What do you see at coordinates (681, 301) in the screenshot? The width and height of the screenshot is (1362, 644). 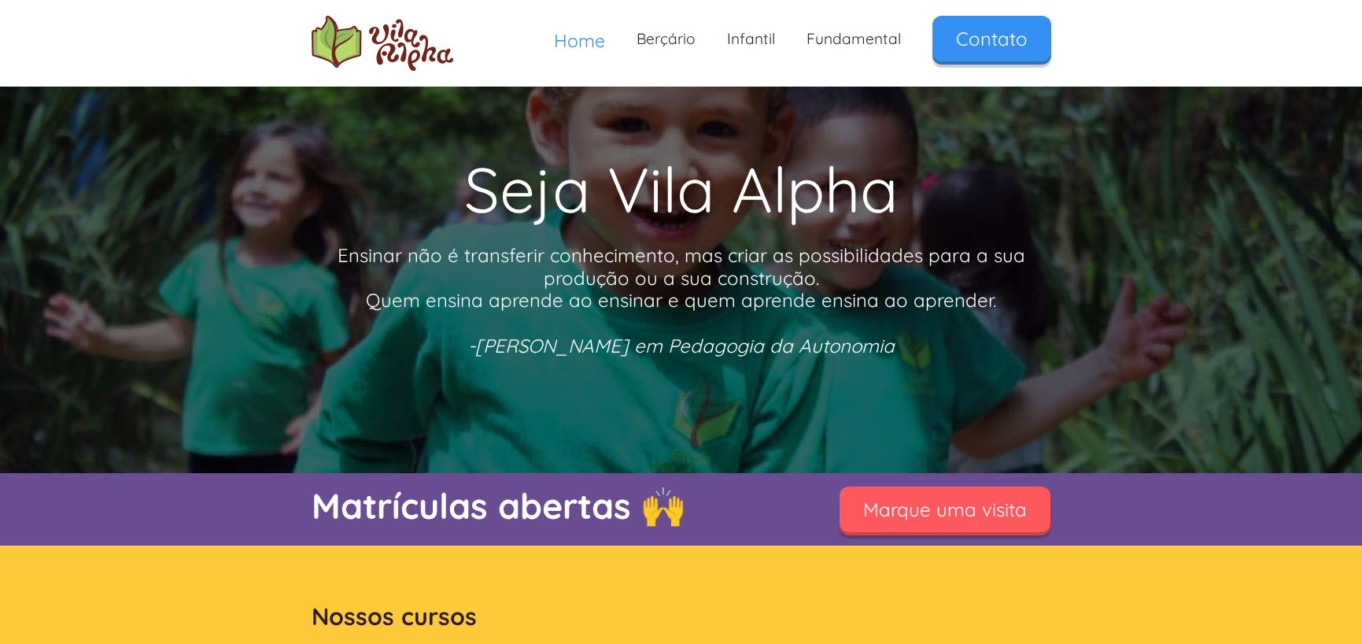 I see `p: Ensinar não é transferir conhecimento, mas criar as possibilidades para a sua produção ou a sua c...` at bounding box center [681, 301].